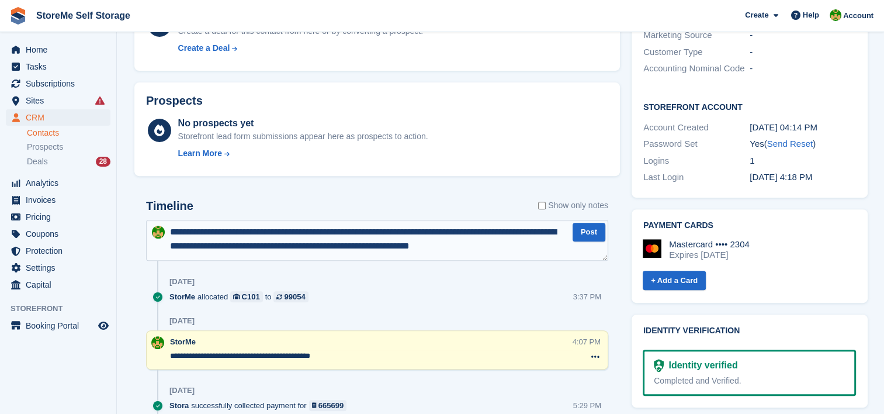  What do you see at coordinates (61, 284) in the screenshot?
I see `span: Capital` at bounding box center [61, 284].